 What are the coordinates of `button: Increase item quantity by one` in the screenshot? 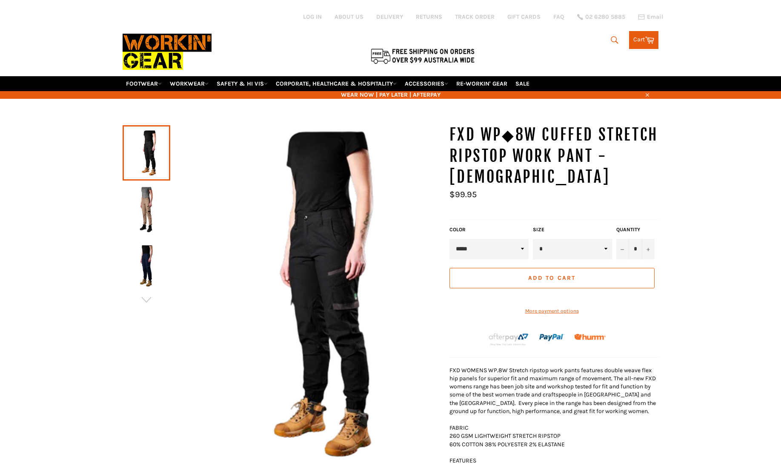 It's located at (648, 249).